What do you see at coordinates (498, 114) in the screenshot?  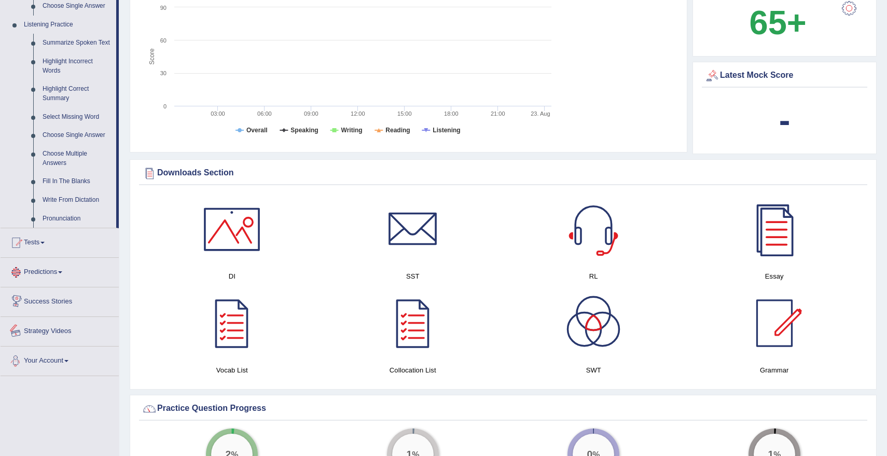 I see `text: 21:00` at bounding box center [498, 114].